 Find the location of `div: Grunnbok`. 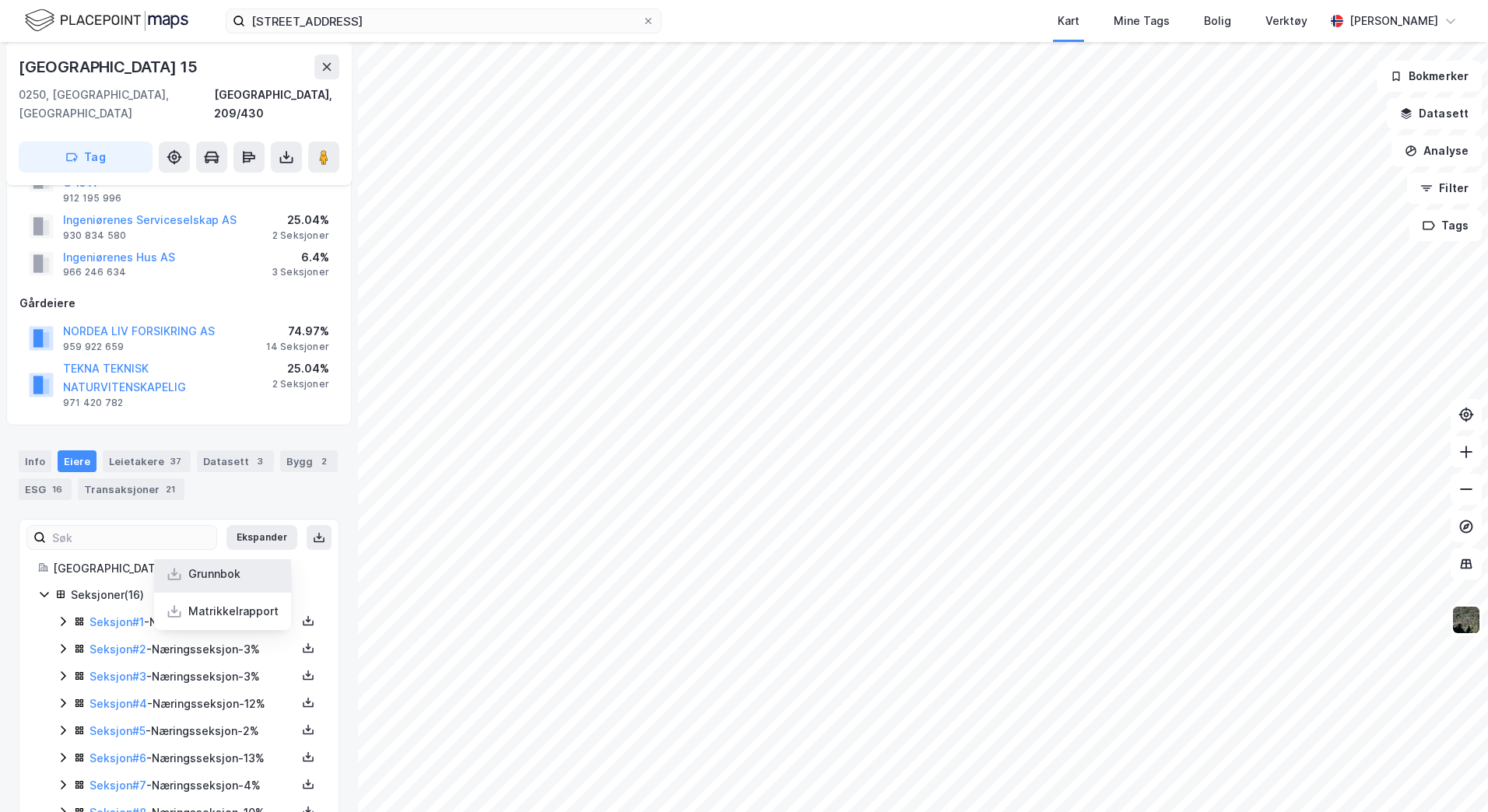

div: Grunnbok is located at coordinates (214, 574).